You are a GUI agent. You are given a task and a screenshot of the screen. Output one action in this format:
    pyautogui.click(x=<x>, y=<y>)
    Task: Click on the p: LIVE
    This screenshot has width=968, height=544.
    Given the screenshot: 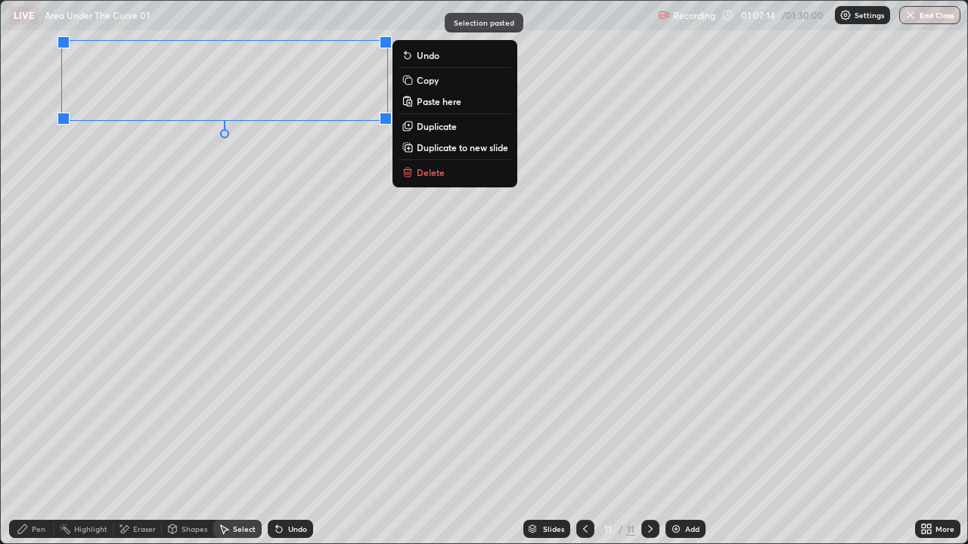 What is the action you would take?
    pyautogui.click(x=23, y=15)
    